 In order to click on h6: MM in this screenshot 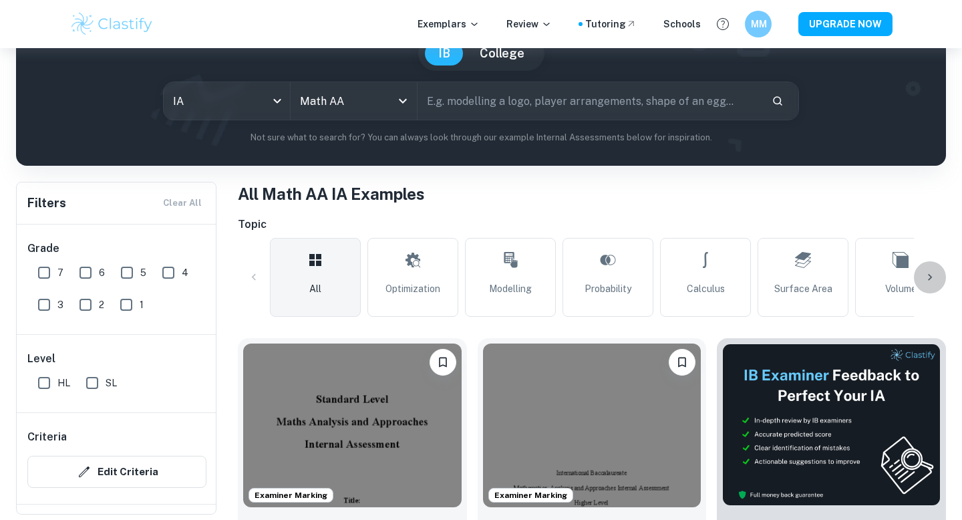, I will do `click(758, 24)`.